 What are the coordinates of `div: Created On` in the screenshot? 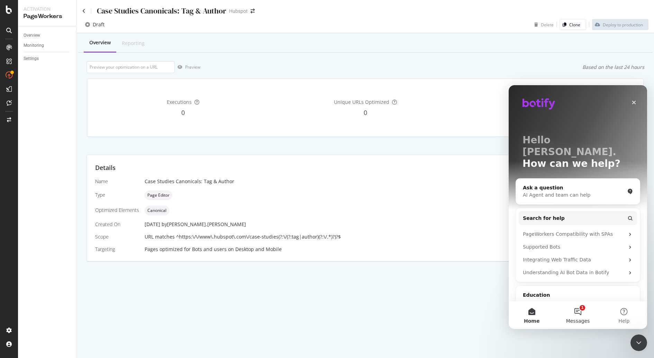 It's located at (117, 224).